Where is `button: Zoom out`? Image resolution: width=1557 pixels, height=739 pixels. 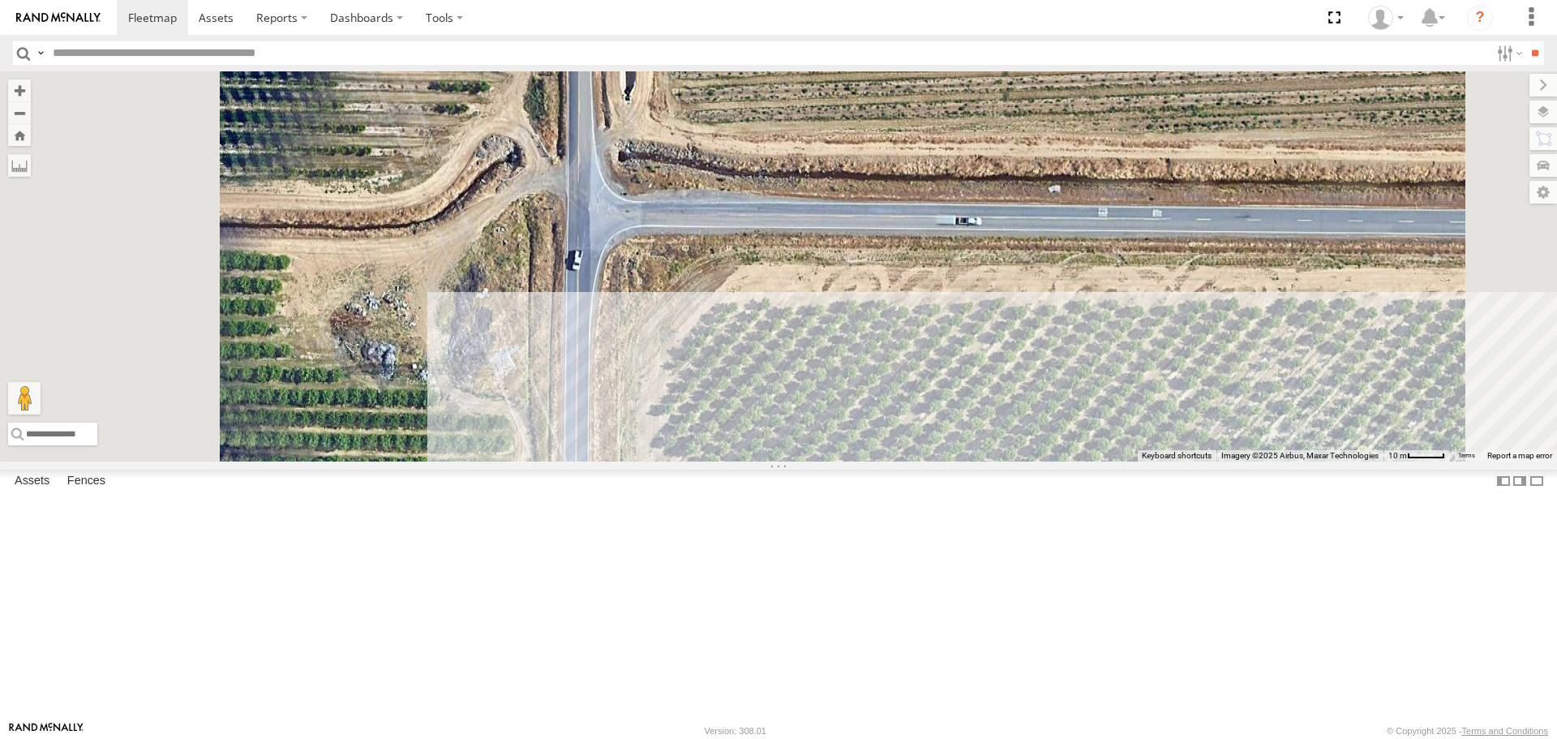 button: Zoom out is located at coordinates (19, 113).